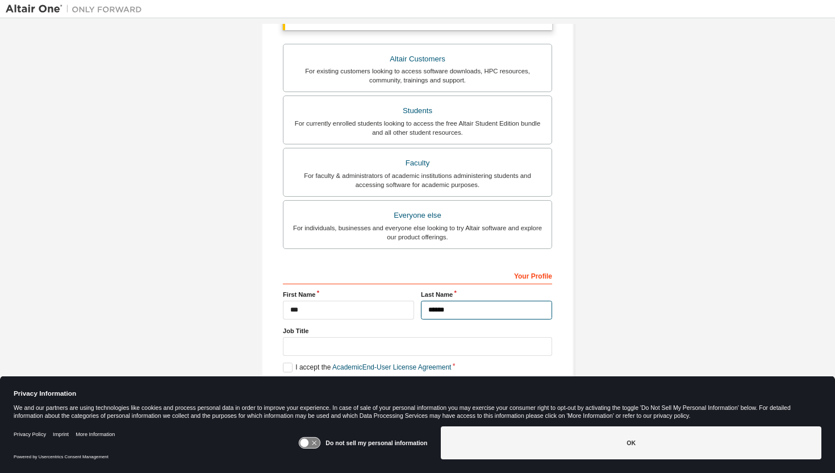 The height and width of the screenshot is (473, 835). What do you see at coordinates (418, 163) in the screenshot?
I see `div: Faculty` at bounding box center [418, 163].